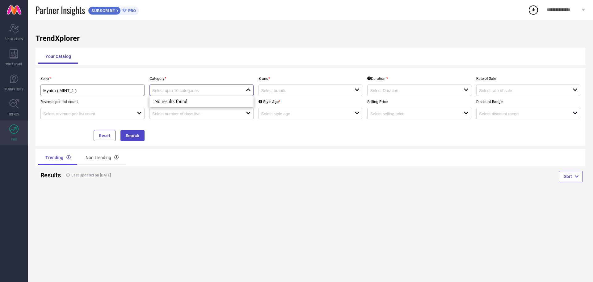  I want to click on span: WORKSPACE, so click(14, 64).